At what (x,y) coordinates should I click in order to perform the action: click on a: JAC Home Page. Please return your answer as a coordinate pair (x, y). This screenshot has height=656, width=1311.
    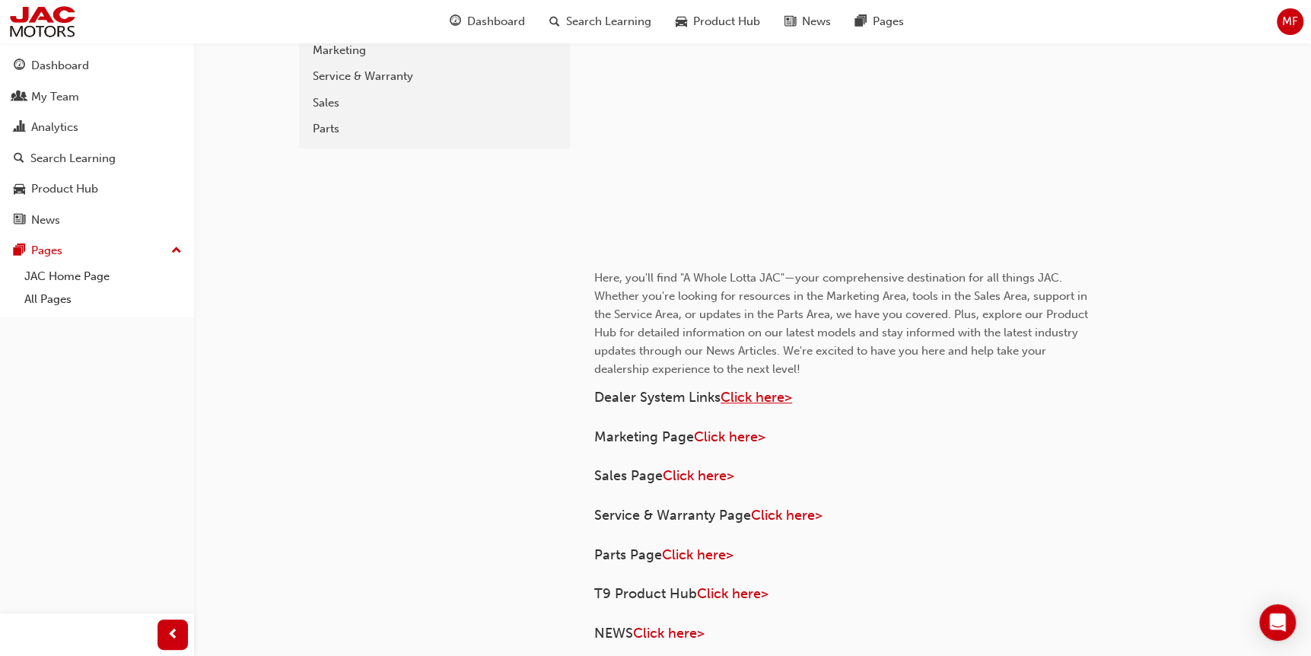
    Looking at the image, I should click on (103, 276).